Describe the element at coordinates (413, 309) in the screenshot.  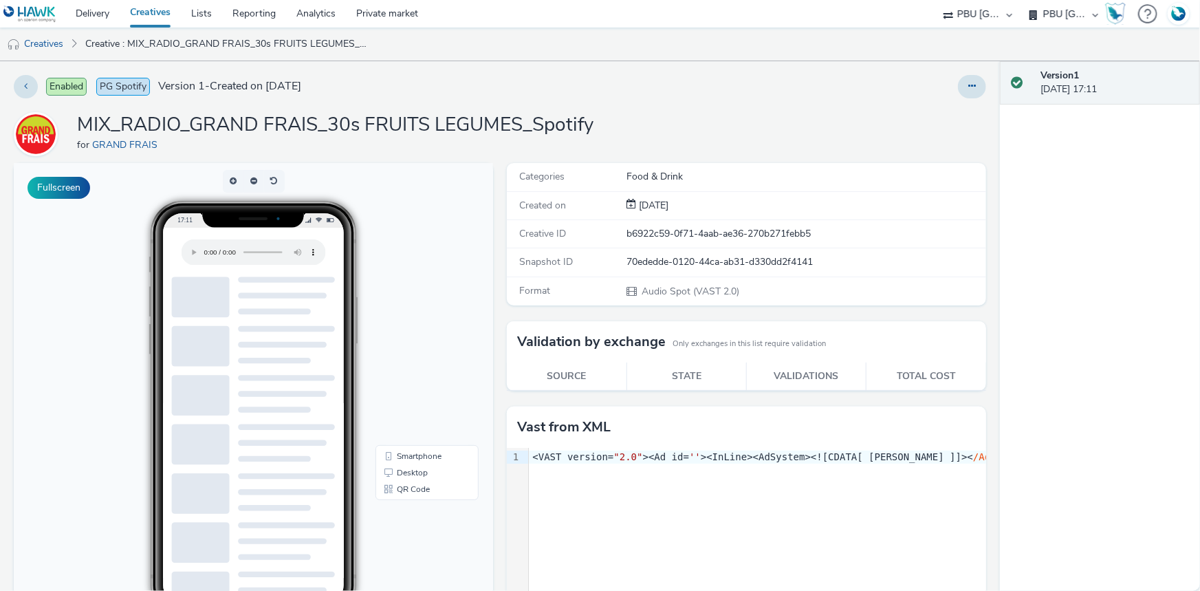
I see `li: Desktop` at that location.